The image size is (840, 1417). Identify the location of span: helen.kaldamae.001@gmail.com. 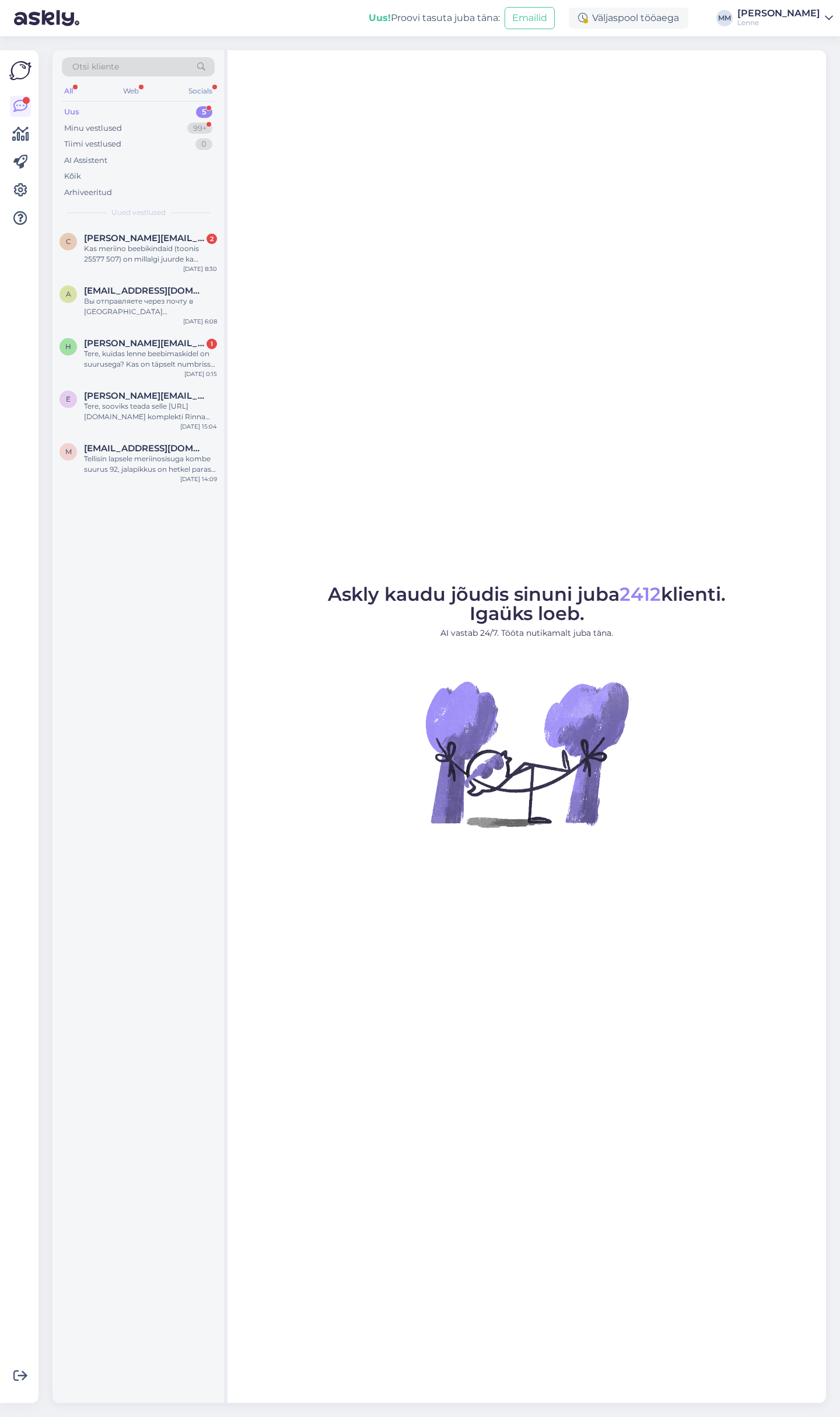
(144, 343).